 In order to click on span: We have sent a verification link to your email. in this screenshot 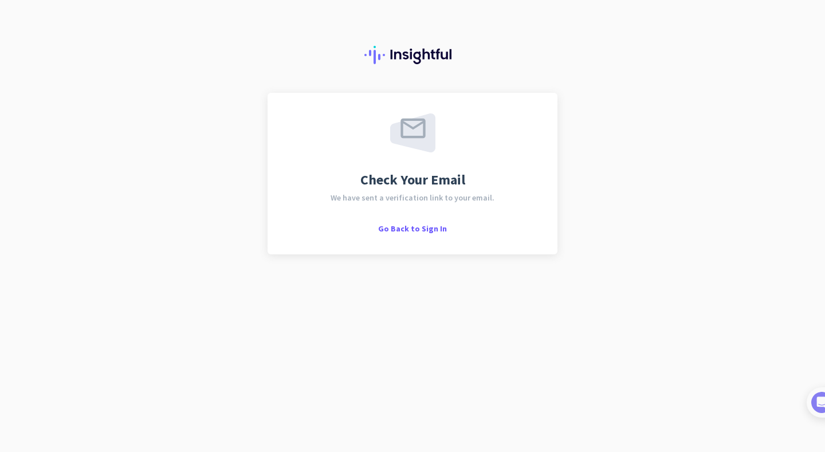, I will do `click(413, 198)`.